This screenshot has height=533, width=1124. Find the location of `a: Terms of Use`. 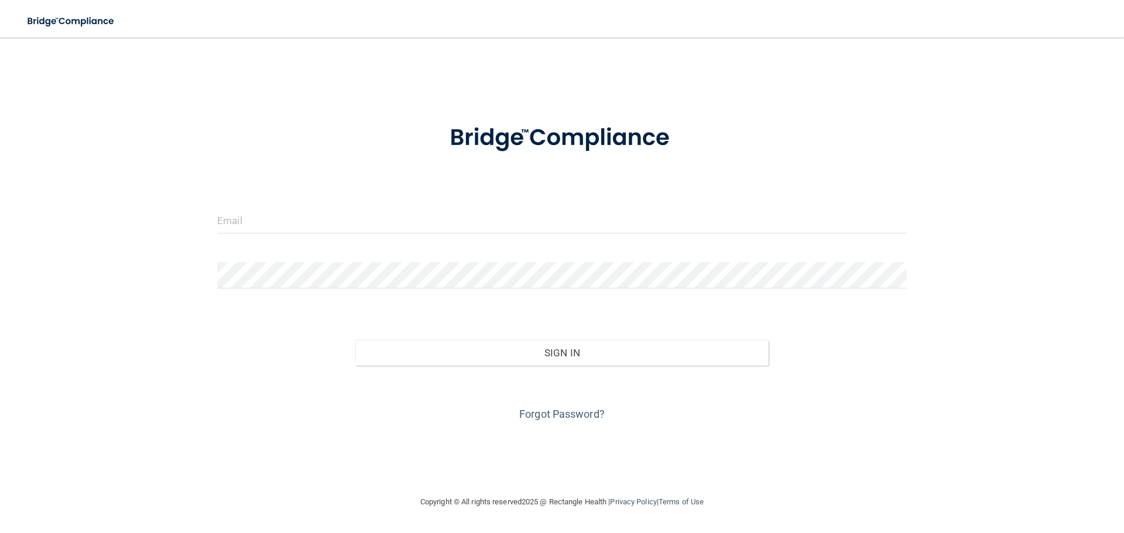

a: Terms of Use is located at coordinates (681, 502).